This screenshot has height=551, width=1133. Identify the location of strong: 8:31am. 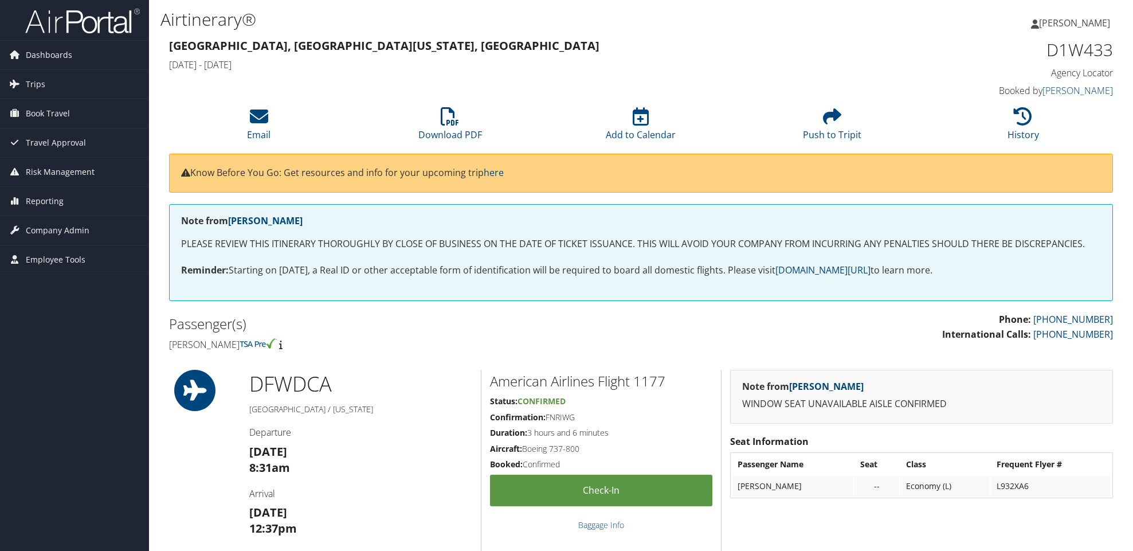
(269, 467).